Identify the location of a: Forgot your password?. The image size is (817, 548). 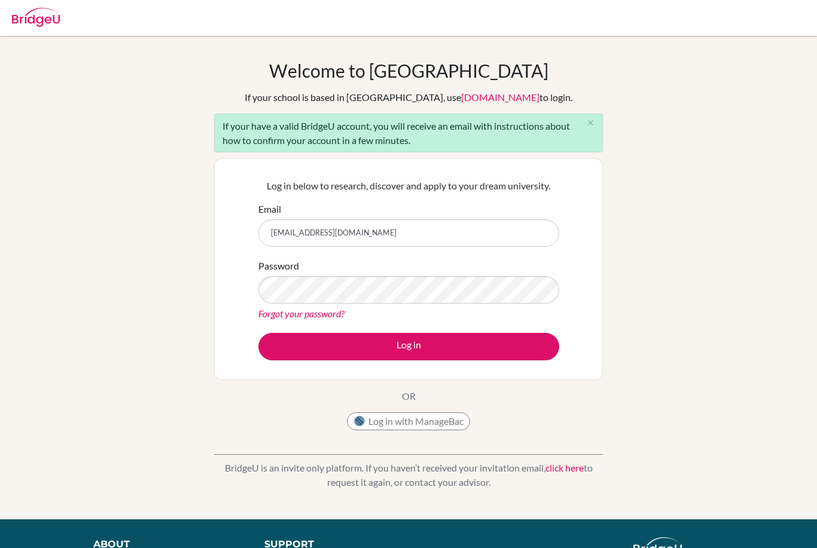
(301, 313).